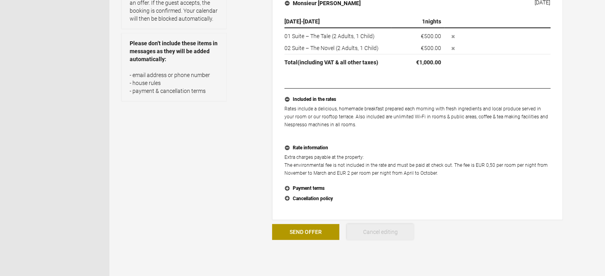 This screenshot has height=276, width=605. Describe the element at coordinates (174, 83) in the screenshot. I see `p: - email address or phone number - house rules - payment & cancellation terms` at that location.